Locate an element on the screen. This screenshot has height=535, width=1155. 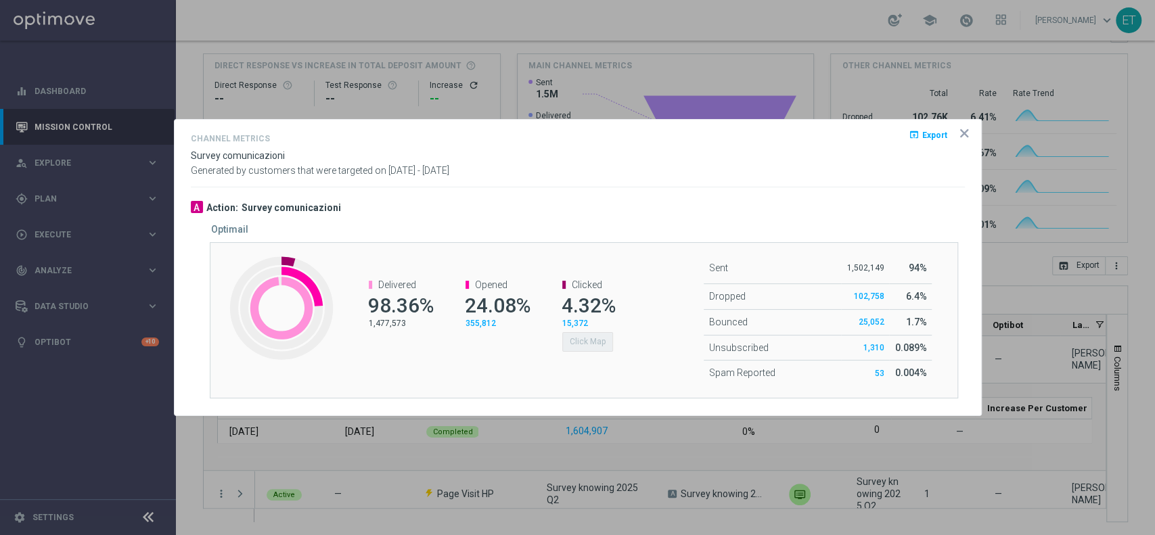
span: 4.32% is located at coordinates (589, 305).